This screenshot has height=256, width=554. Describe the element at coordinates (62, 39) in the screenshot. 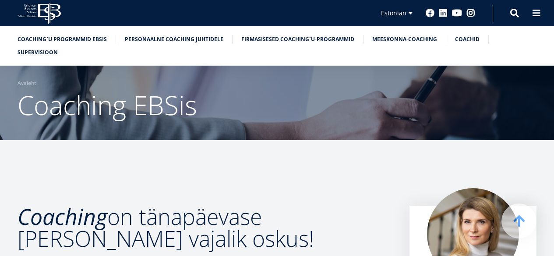

I see `a: Coaching´u programmid EBSis` at that location.